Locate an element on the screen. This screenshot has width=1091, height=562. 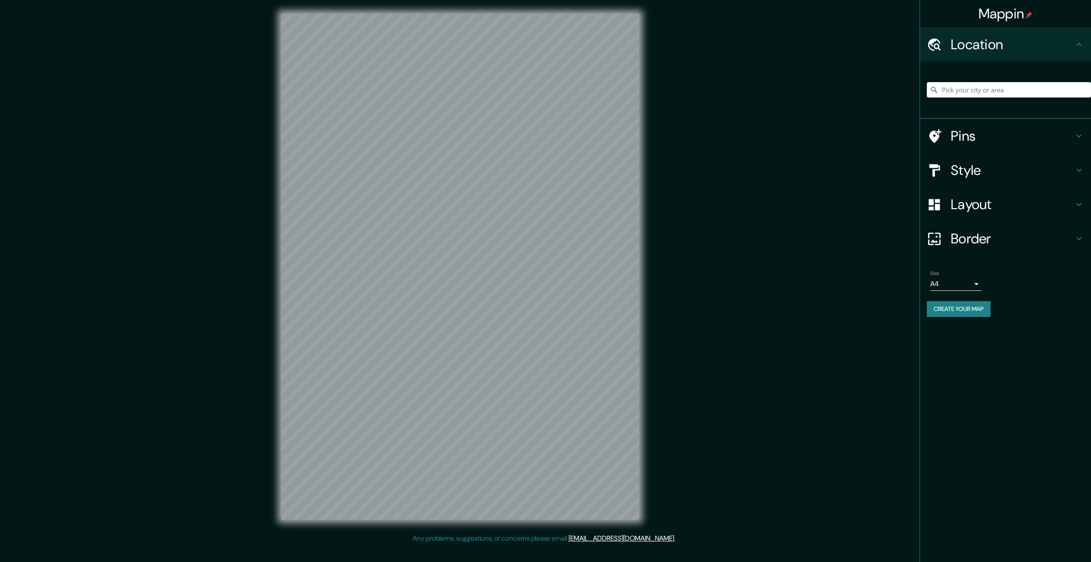
div: Border is located at coordinates (1006, 239).